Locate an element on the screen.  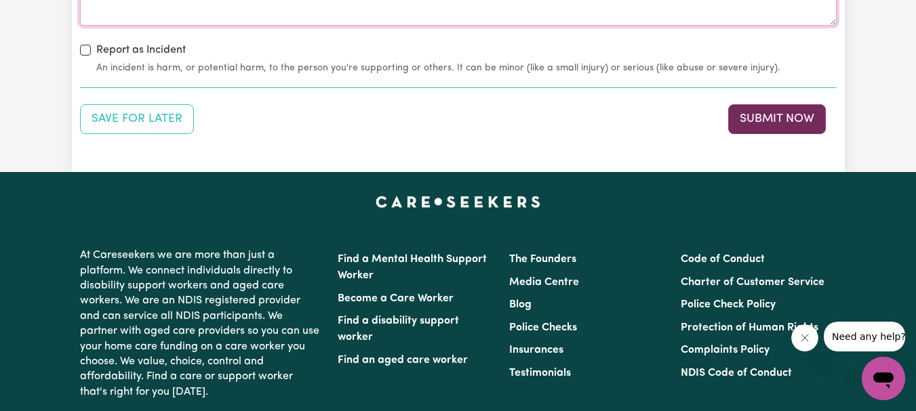
a: Media Centre is located at coordinates (544, 283).